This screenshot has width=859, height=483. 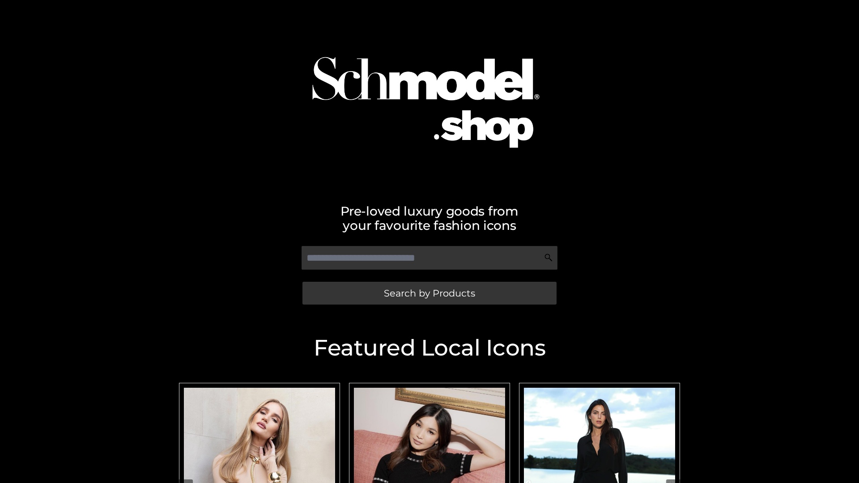 I want to click on span: Search by Products, so click(x=430, y=293).